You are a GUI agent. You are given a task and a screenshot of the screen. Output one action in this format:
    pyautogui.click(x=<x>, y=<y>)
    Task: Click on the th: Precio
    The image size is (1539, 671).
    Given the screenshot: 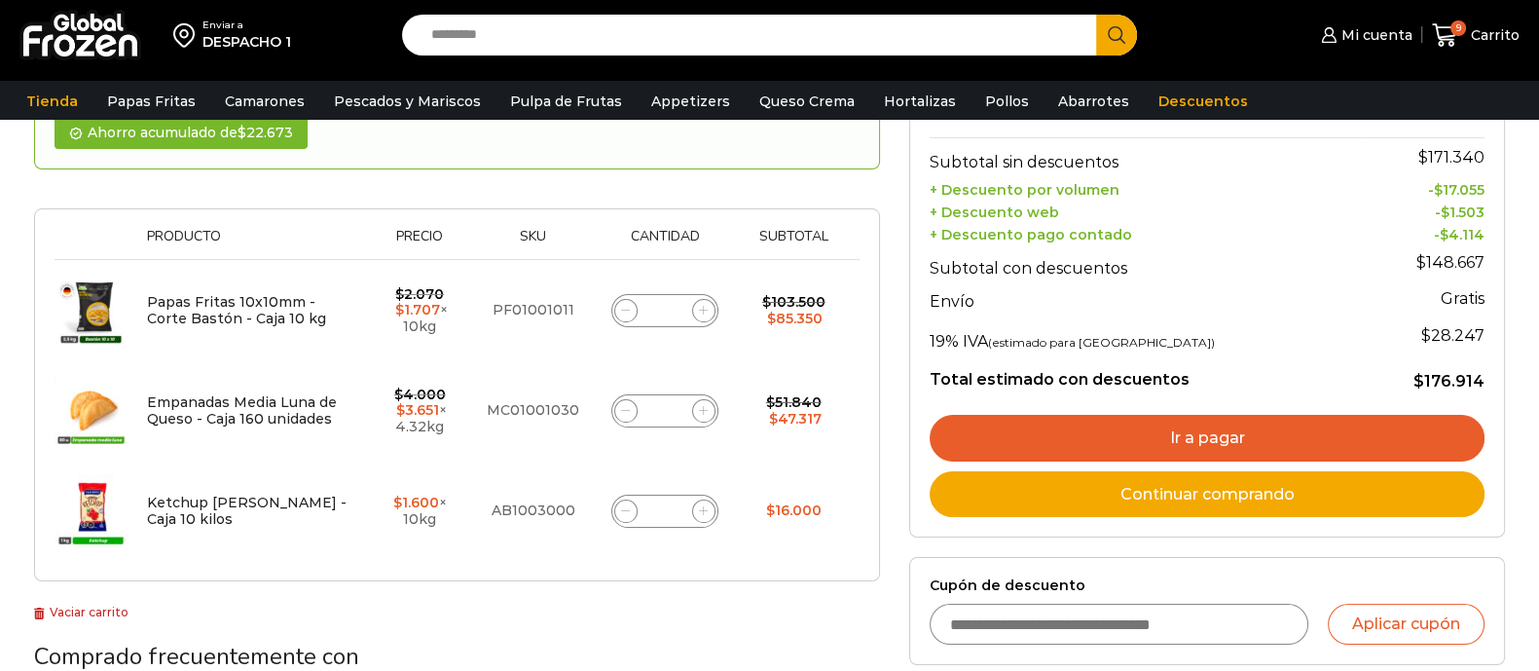 What is the action you would take?
    pyautogui.click(x=420, y=243)
    